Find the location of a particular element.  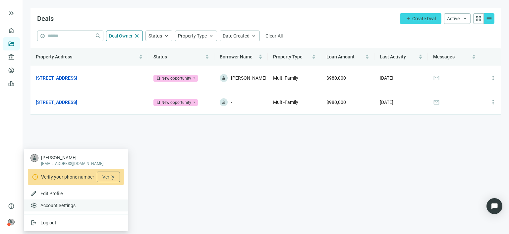

span: menu is located at coordinates (489, 19).